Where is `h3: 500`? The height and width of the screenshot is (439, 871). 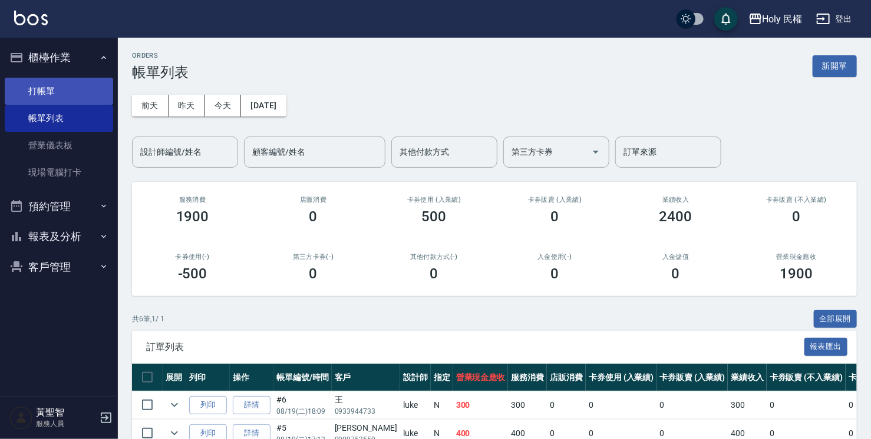 h3: 500 is located at coordinates (434, 217).